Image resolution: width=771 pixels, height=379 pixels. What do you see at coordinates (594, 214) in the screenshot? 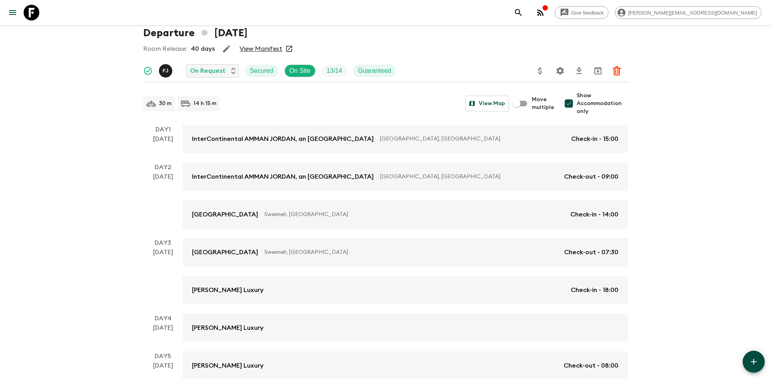
I see `p: Check-in - 14:00` at bounding box center [594, 214].